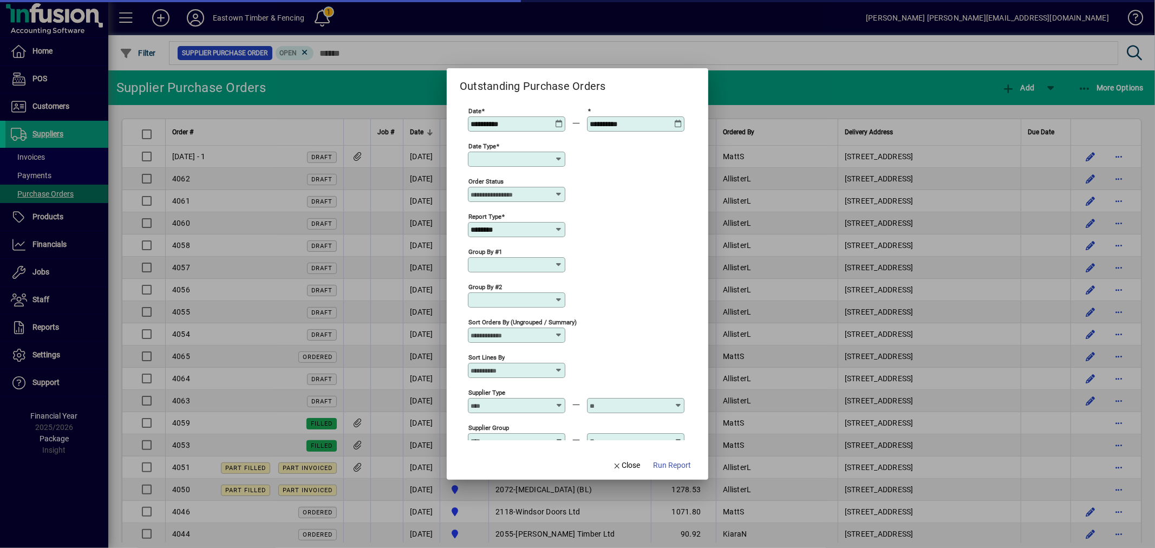 This screenshot has width=1155, height=548. I want to click on span: Close, so click(627, 465).